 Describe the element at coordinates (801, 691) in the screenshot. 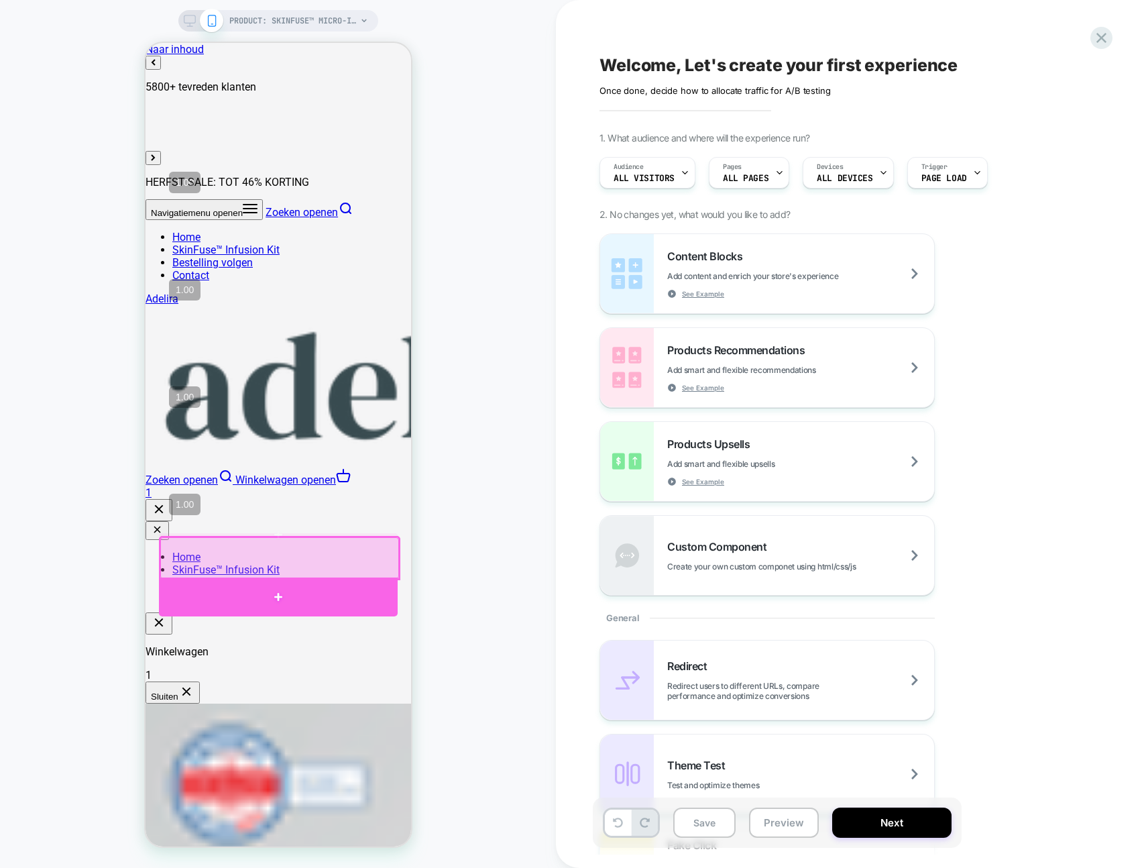

I see `span: Redirect users to different URLs, compare performance and optimize conversions` at that location.